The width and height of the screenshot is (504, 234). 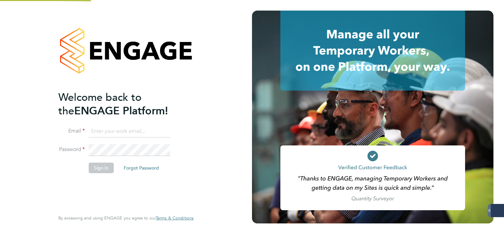 What do you see at coordinates (100, 104) in the screenshot?
I see `span: Welcome back to the` at bounding box center [100, 104].